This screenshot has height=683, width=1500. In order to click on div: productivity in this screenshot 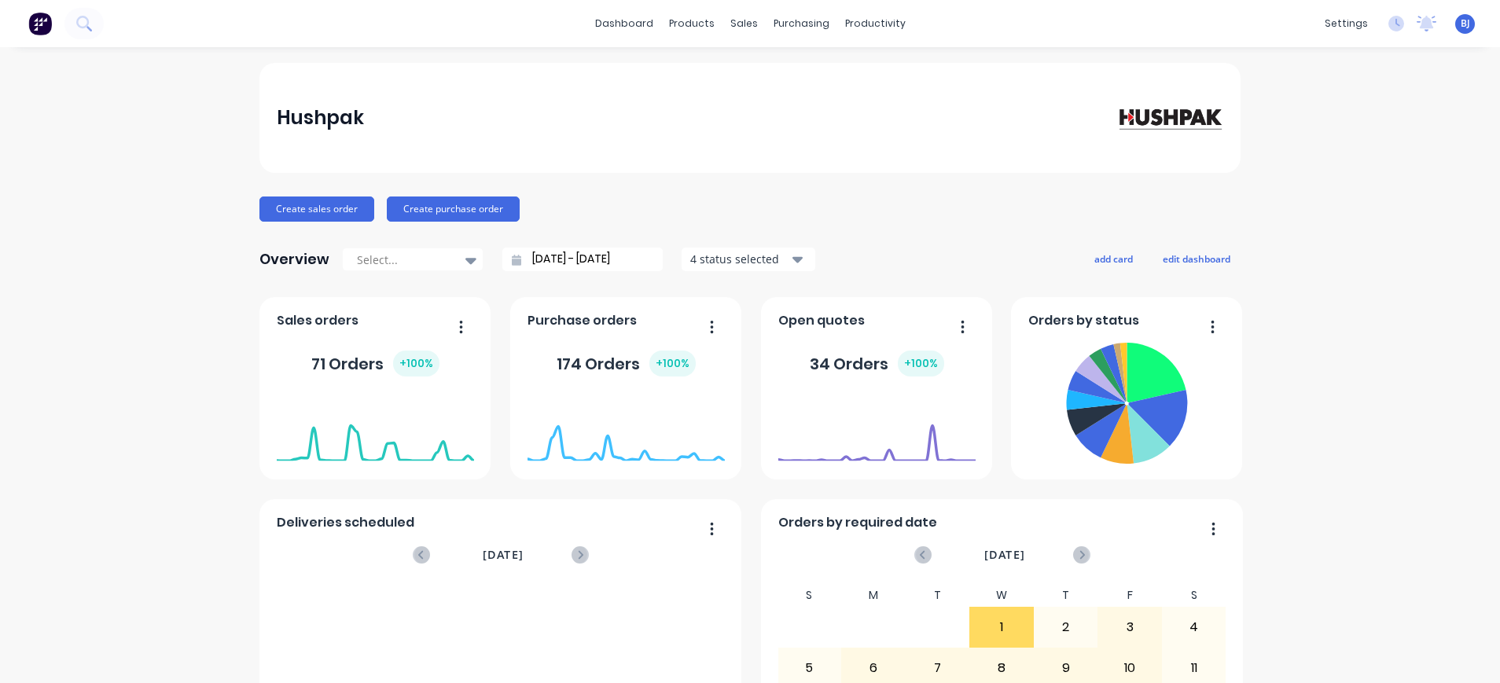, I will do `click(875, 24)`.